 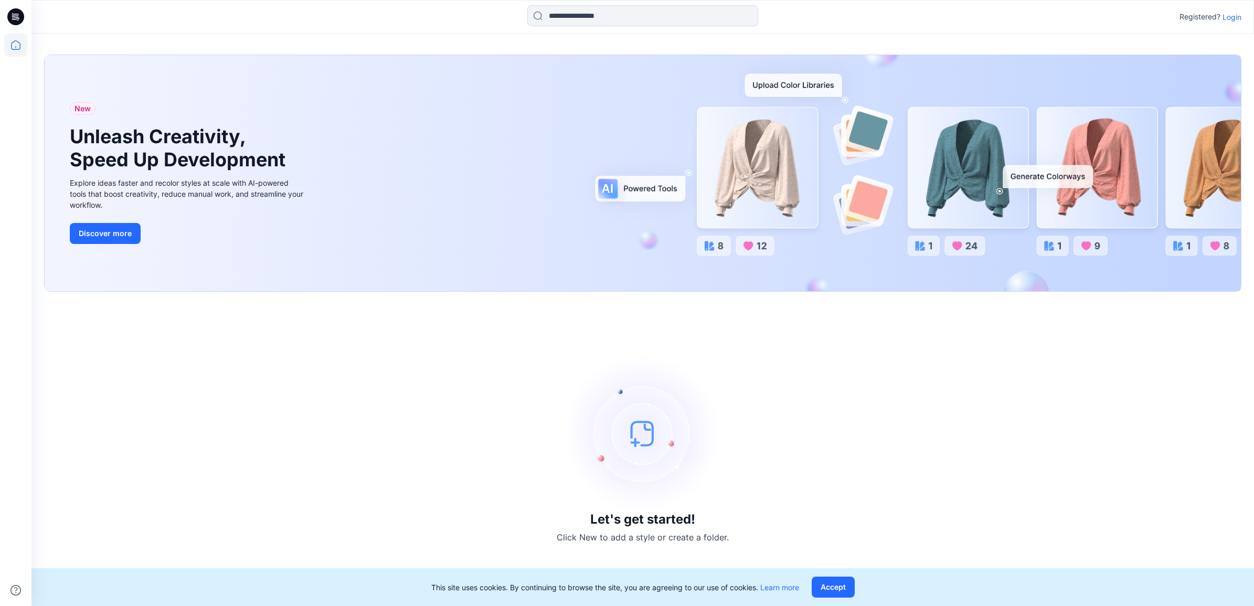 What do you see at coordinates (82, 109) in the screenshot?
I see `span: New` at bounding box center [82, 109].